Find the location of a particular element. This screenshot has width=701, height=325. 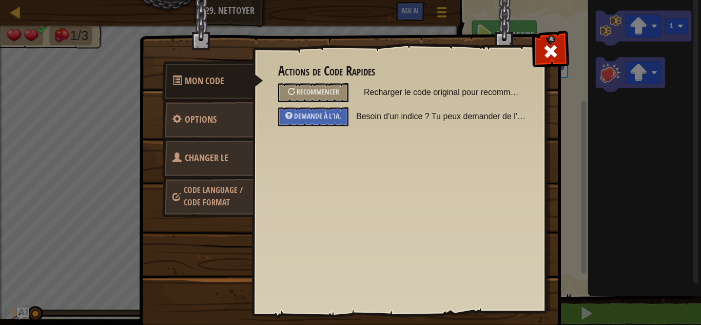

span: Demande à l'IA. is located at coordinates (317, 115).